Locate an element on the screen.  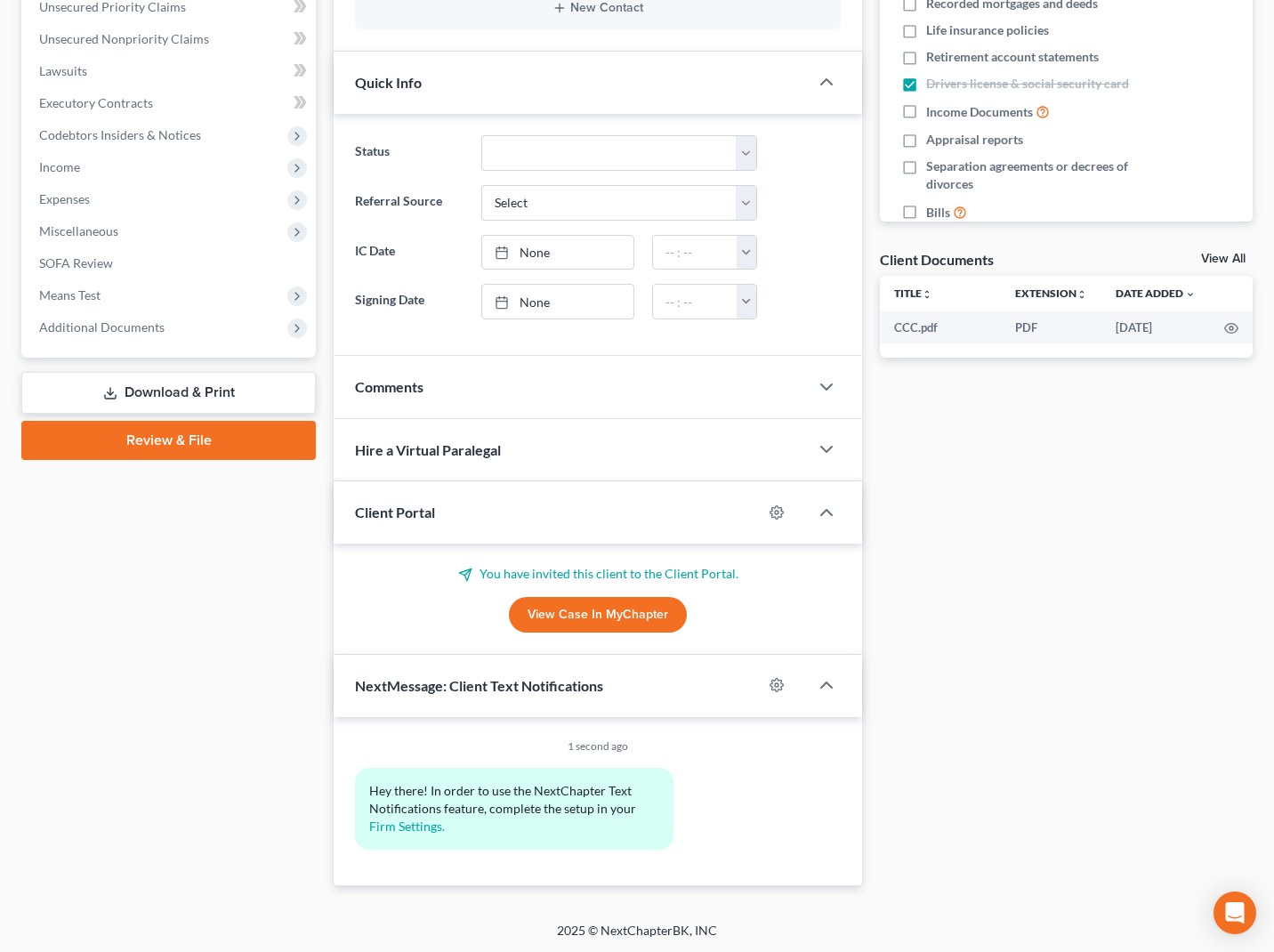
span: SOFA Review is located at coordinates (76, 263).